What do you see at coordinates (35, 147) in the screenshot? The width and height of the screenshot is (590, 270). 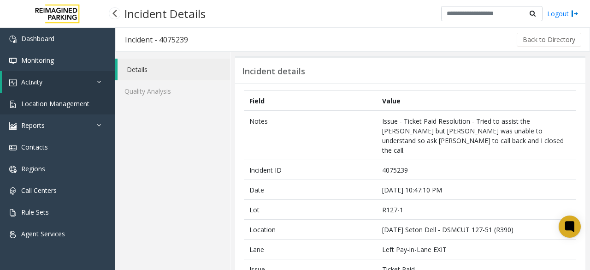 I see `span: Contacts` at bounding box center [35, 147].